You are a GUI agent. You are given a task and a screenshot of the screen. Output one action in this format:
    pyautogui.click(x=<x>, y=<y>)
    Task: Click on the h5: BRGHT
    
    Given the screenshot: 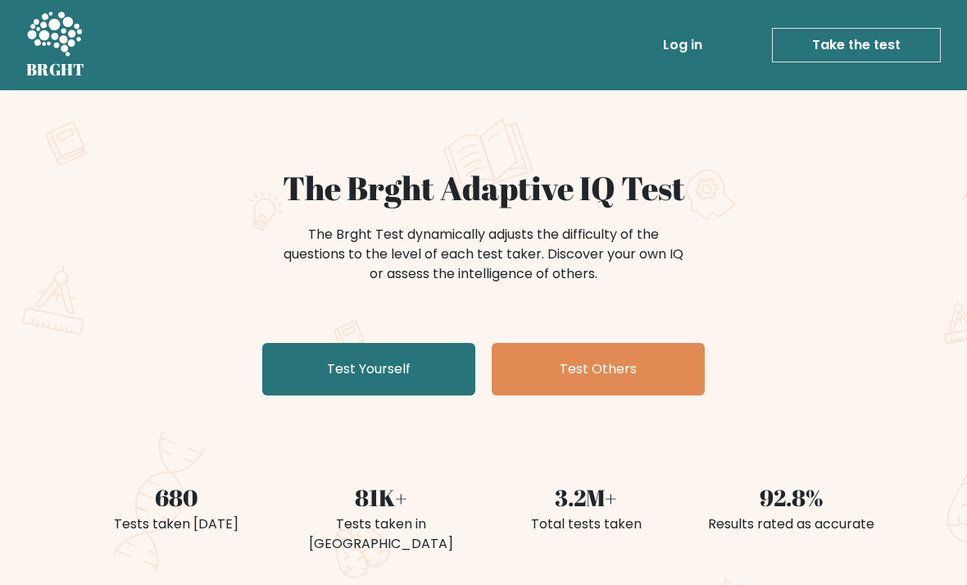 What is the action you would take?
    pyautogui.click(x=56, y=70)
    